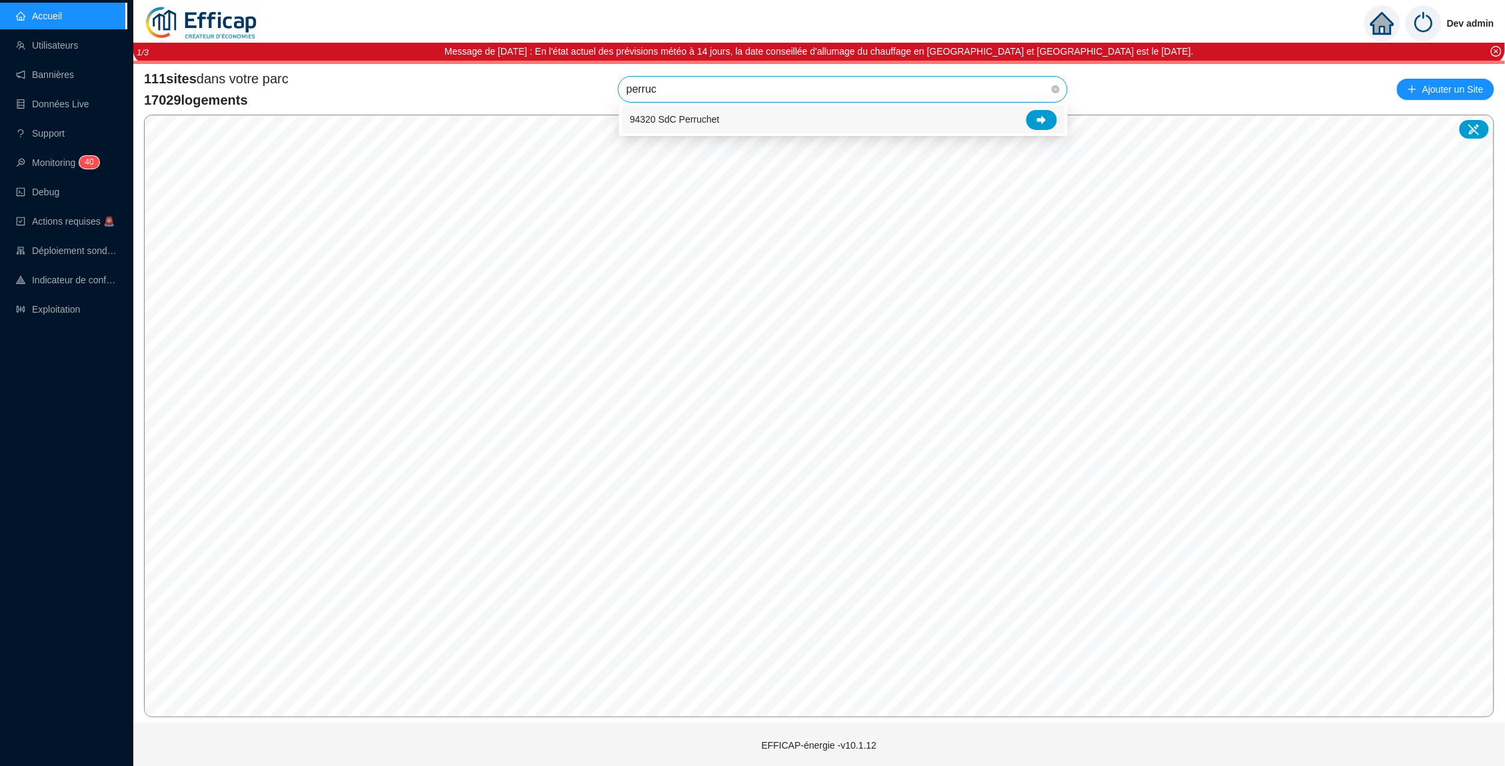 This screenshot has height=766, width=1505. Describe the element at coordinates (48, 309) in the screenshot. I see `a: slidersExploitation` at that location.